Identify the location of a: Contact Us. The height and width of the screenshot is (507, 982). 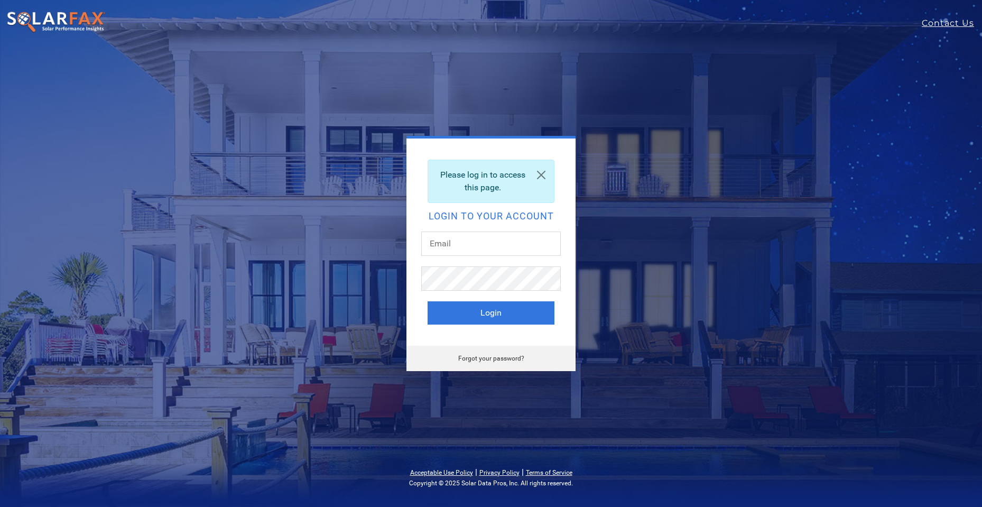
(952, 23).